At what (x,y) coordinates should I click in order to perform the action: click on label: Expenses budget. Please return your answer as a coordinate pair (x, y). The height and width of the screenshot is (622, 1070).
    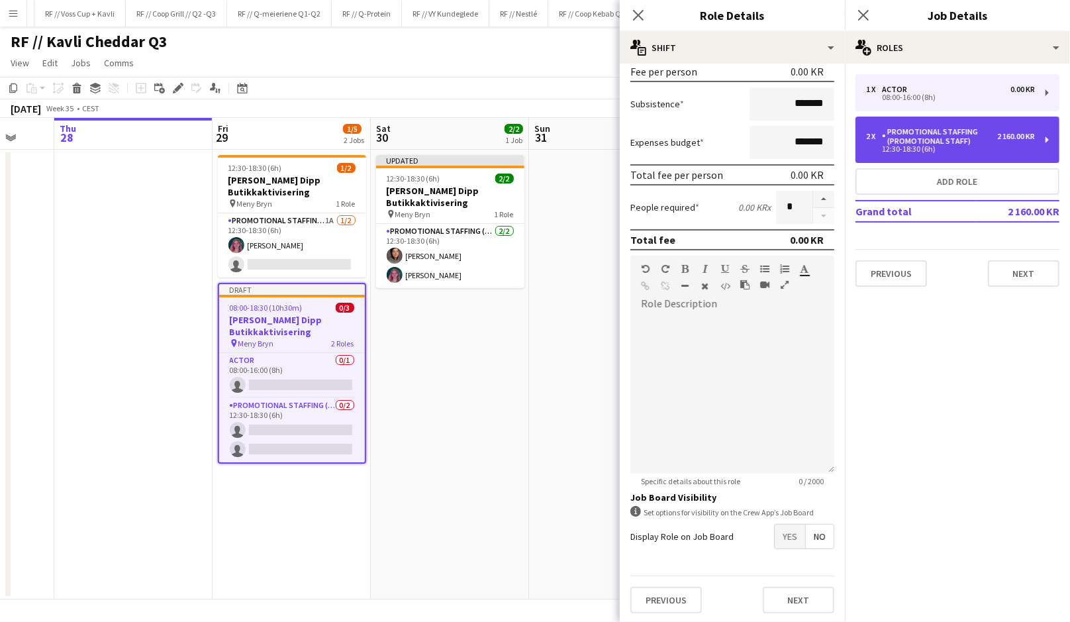
    Looking at the image, I should click on (667, 142).